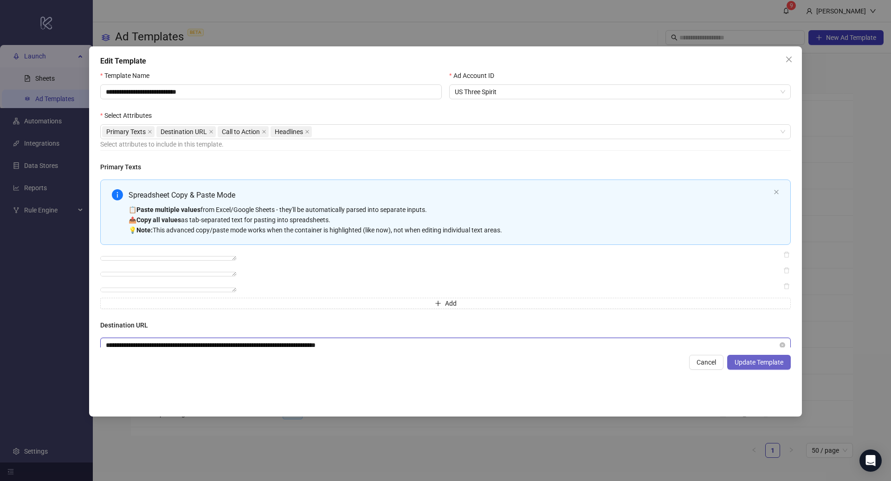 The image size is (891, 481). What do you see at coordinates (446, 61) in the screenshot?
I see `div: Edit Template` at bounding box center [446, 61].